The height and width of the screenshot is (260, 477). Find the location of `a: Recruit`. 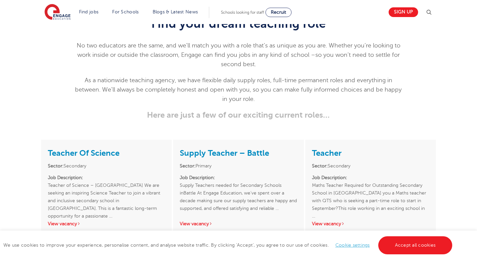

a: Recruit is located at coordinates (278, 12).